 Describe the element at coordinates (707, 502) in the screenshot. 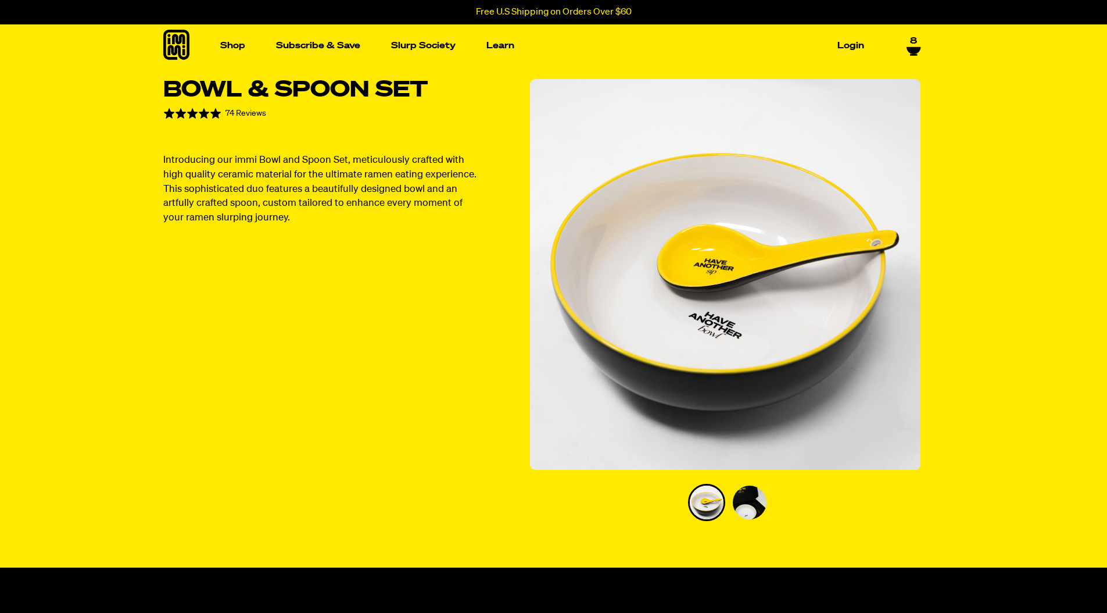

I see `li: Go to slide 1` at that location.